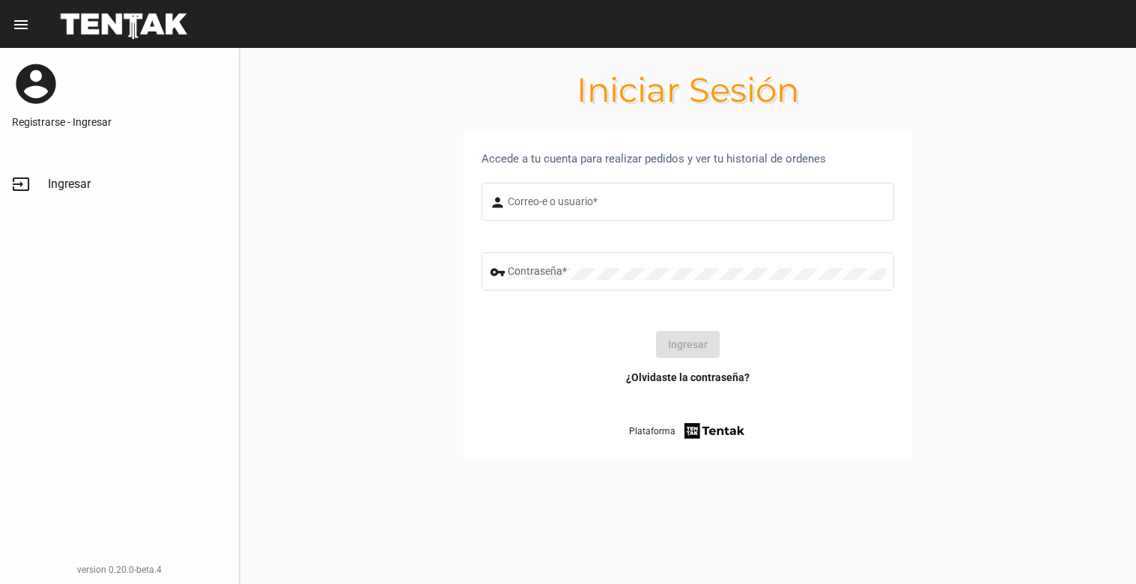 The image size is (1136, 584). I want to click on span: Plataforma, so click(652, 431).